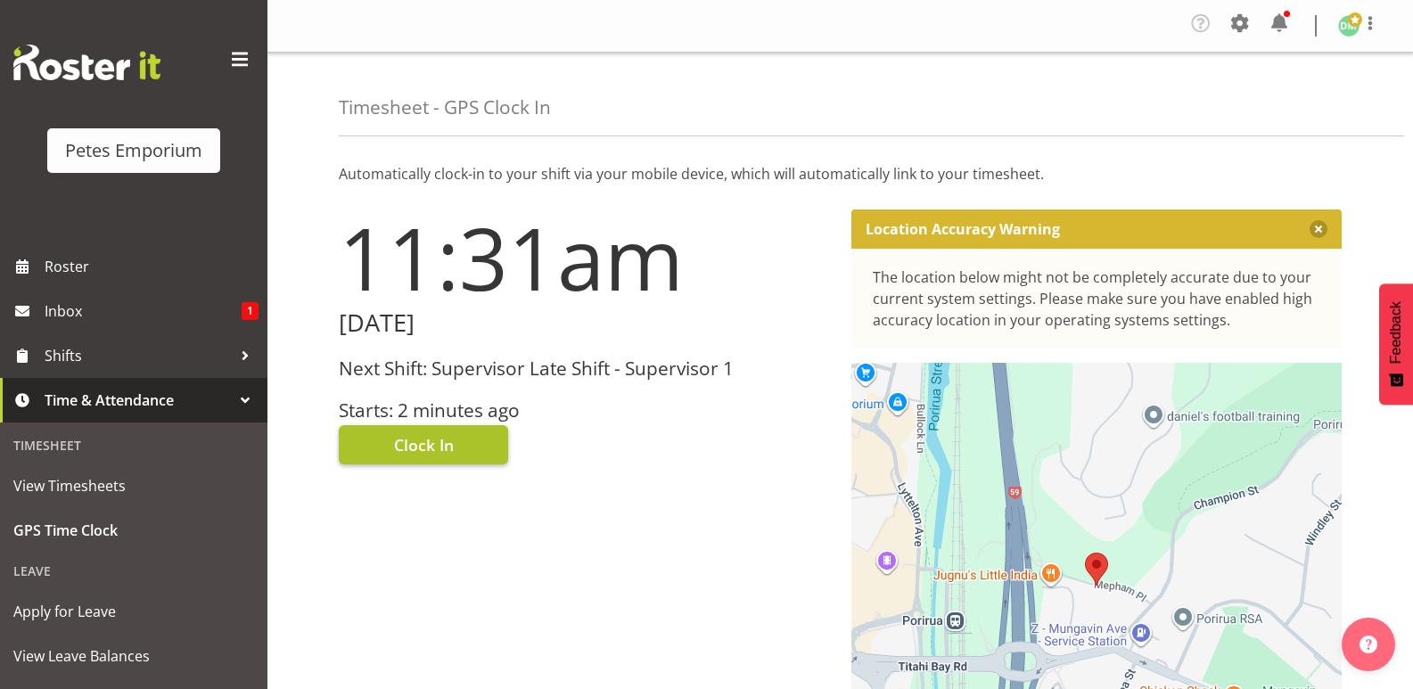 Image resolution: width=1413 pixels, height=689 pixels. Describe the element at coordinates (134, 656) in the screenshot. I see `a: View Leave Balances` at that location.